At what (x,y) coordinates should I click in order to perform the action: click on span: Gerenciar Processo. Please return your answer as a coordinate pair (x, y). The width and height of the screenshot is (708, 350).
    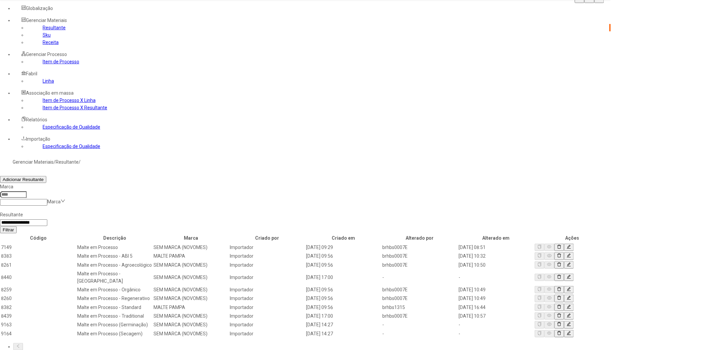
    Looking at the image, I should click on (46, 54).